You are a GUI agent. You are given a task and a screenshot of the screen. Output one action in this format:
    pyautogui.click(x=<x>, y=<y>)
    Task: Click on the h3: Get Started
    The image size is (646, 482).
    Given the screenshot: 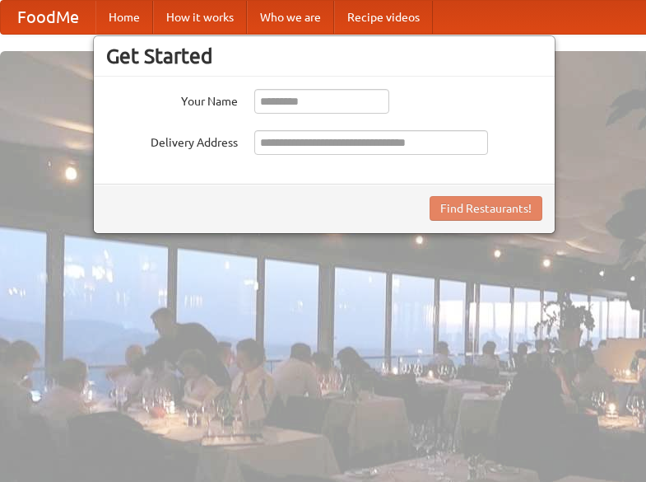 What is the action you would take?
    pyautogui.click(x=324, y=56)
    